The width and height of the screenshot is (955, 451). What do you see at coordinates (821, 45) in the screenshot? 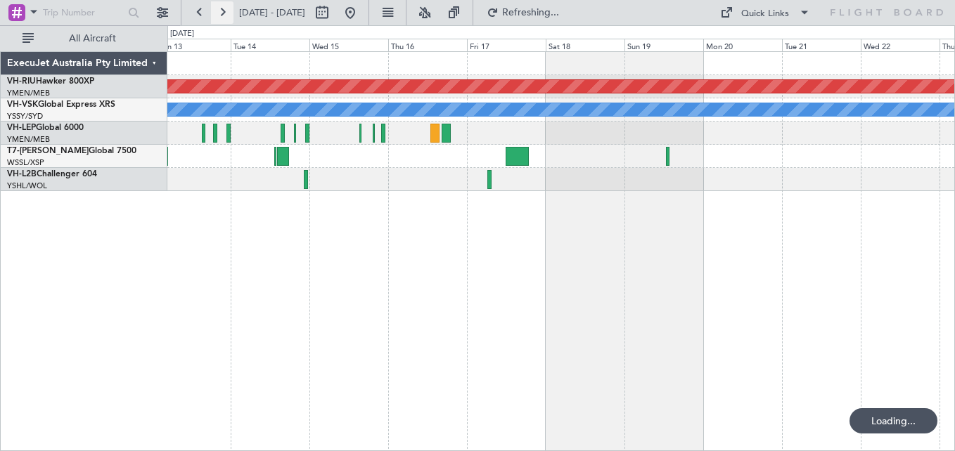
I see `div: Tue 21` at bounding box center [821, 45].